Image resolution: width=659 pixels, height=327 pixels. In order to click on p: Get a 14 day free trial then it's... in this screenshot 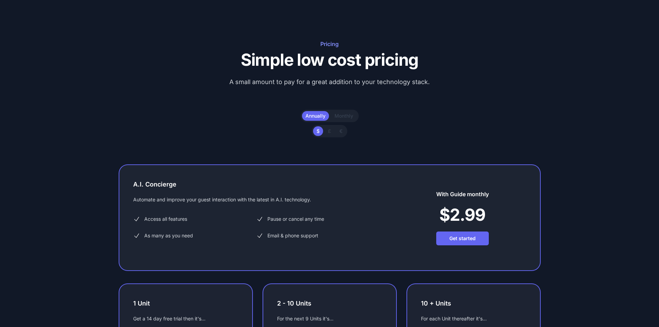, I will do `click(186, 319)`.